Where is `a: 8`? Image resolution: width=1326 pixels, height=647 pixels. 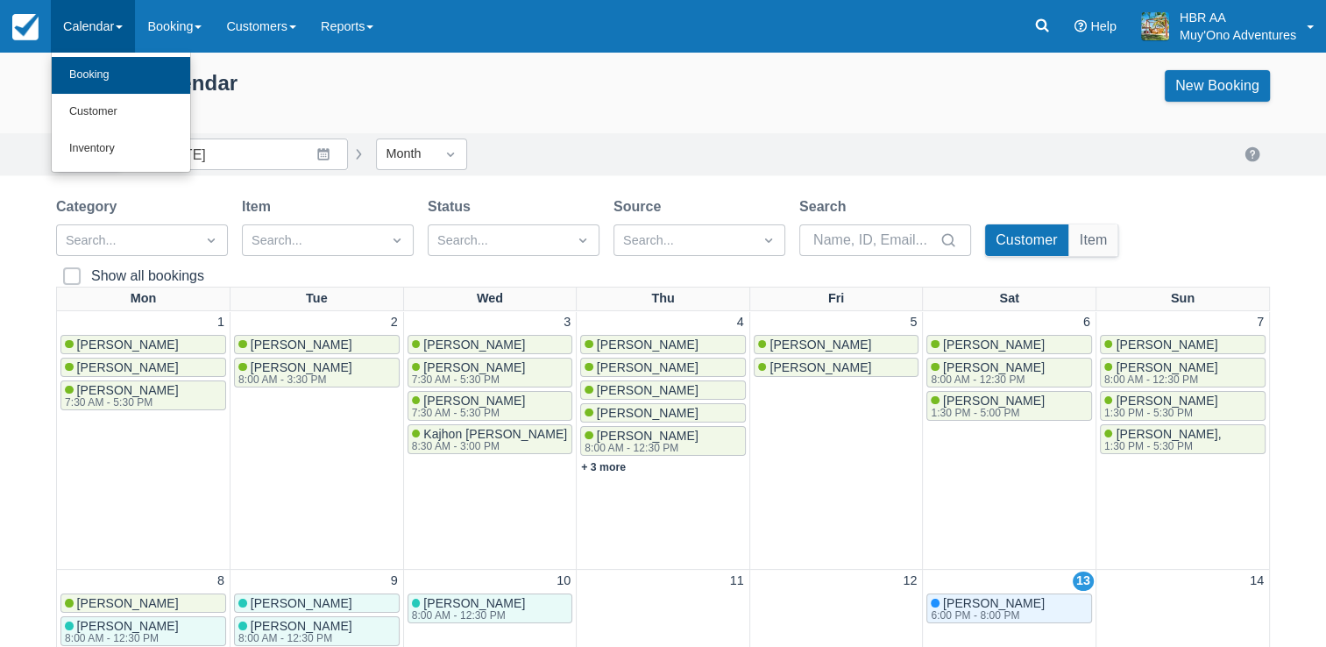
a: 8 is located at coordinates (221, 581).